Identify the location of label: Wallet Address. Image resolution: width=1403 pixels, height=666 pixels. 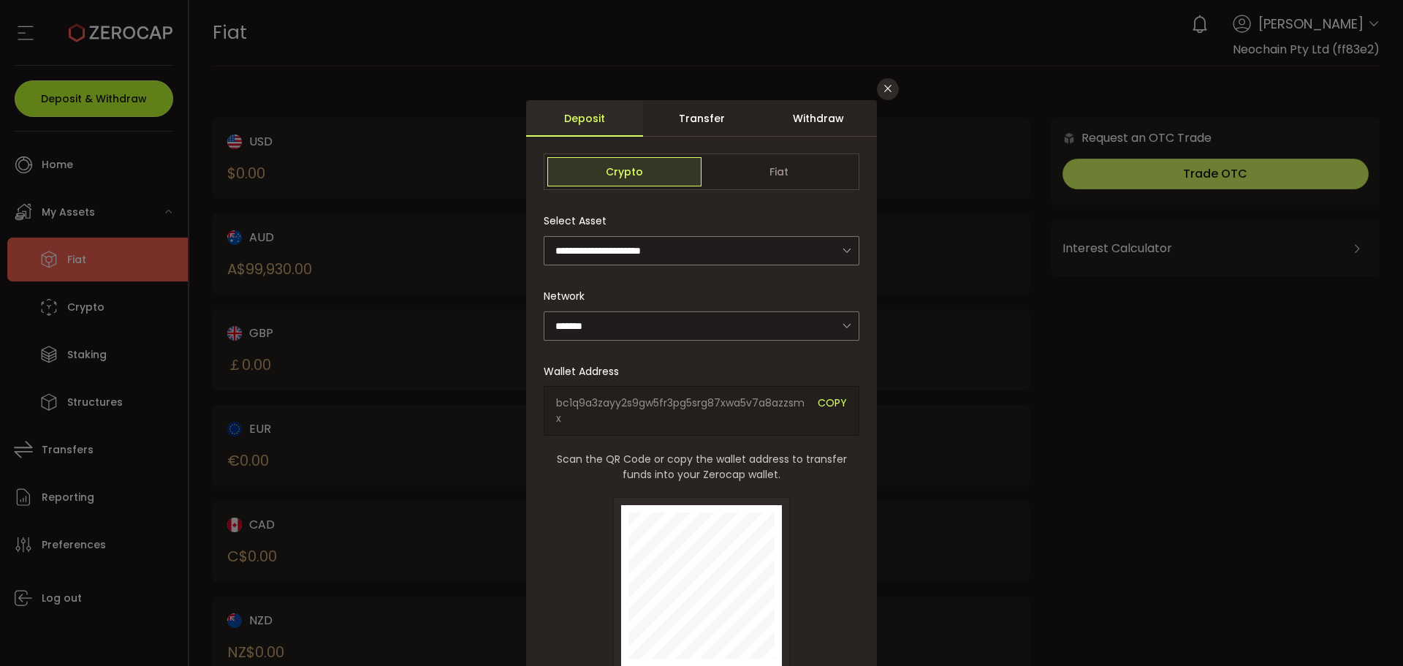
(585, 371).